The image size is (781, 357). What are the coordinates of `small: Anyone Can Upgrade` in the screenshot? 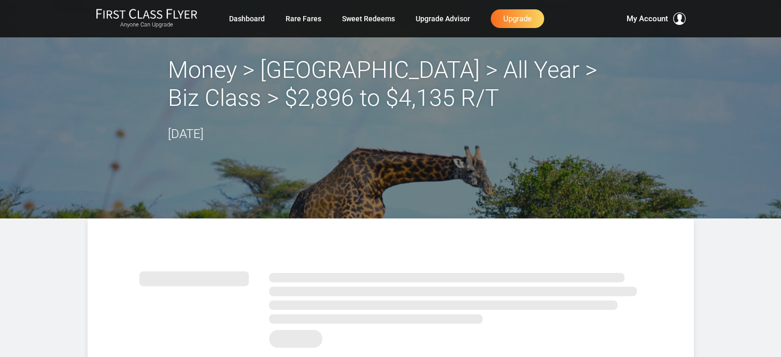 It's located at (147, 25).